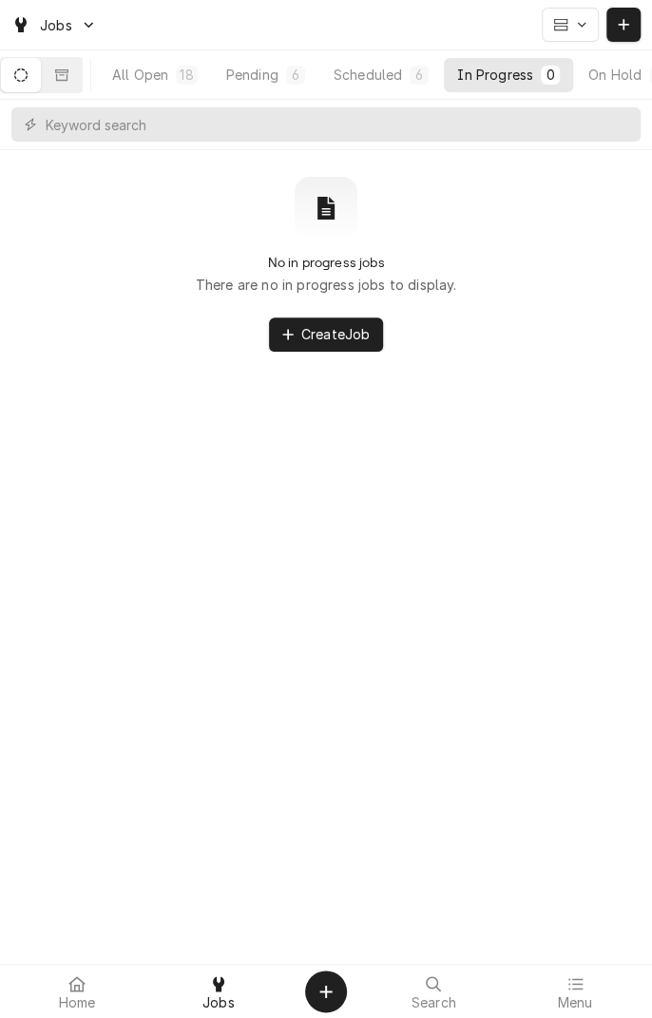 This screenshot has width=652, height=1018. Describe the element at coordinates (495, 74) in the screenshot. I see `div: In Progress` at that location.